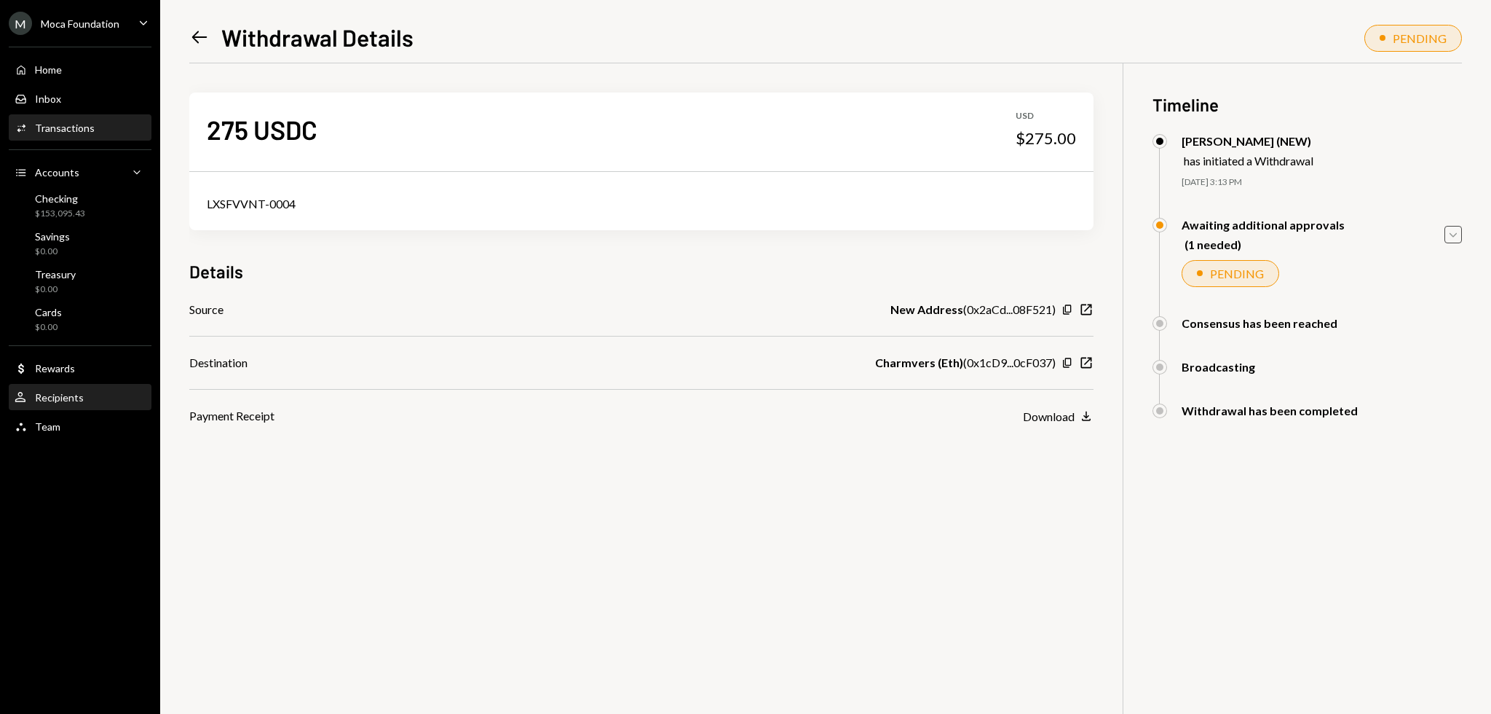  I want to click on button: Download, so click(1058, 416).